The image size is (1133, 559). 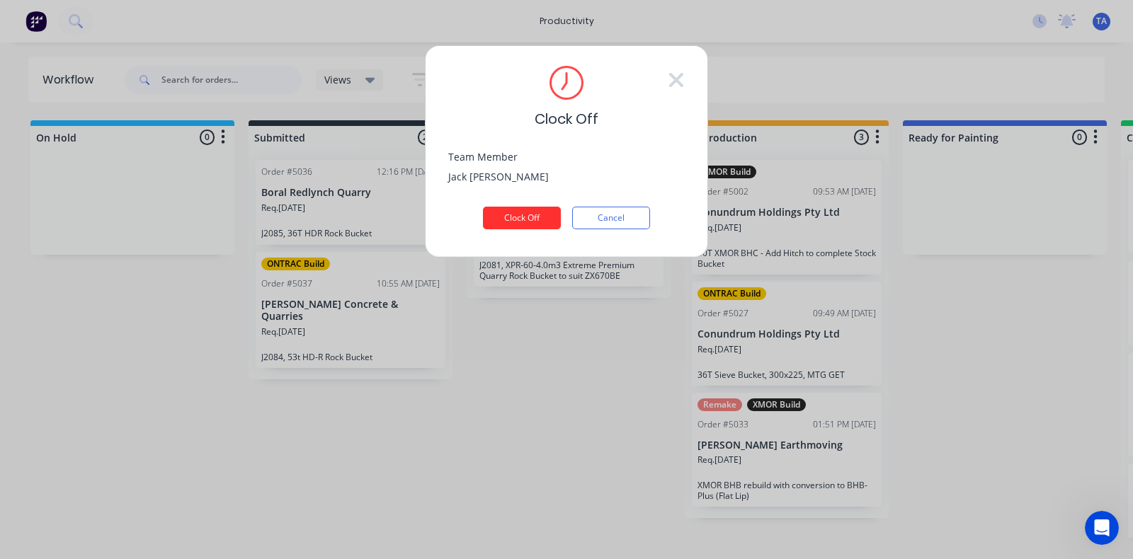 I want to click on button: Cancel, so click(x=611, y=218).